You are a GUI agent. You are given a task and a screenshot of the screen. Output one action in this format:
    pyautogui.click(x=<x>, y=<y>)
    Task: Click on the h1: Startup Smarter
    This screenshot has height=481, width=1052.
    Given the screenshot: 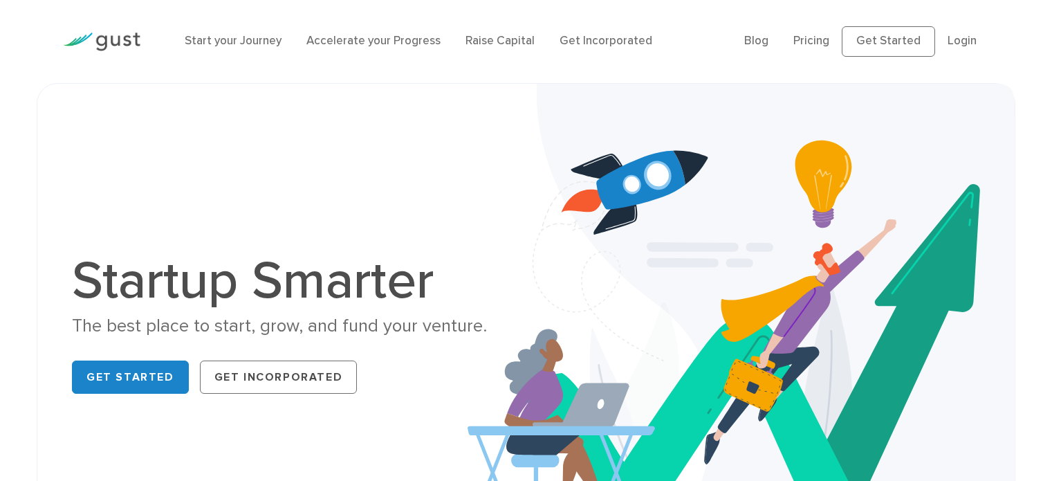 What is the action you would take?
    pyautogui.click(x=293, y=281)
    